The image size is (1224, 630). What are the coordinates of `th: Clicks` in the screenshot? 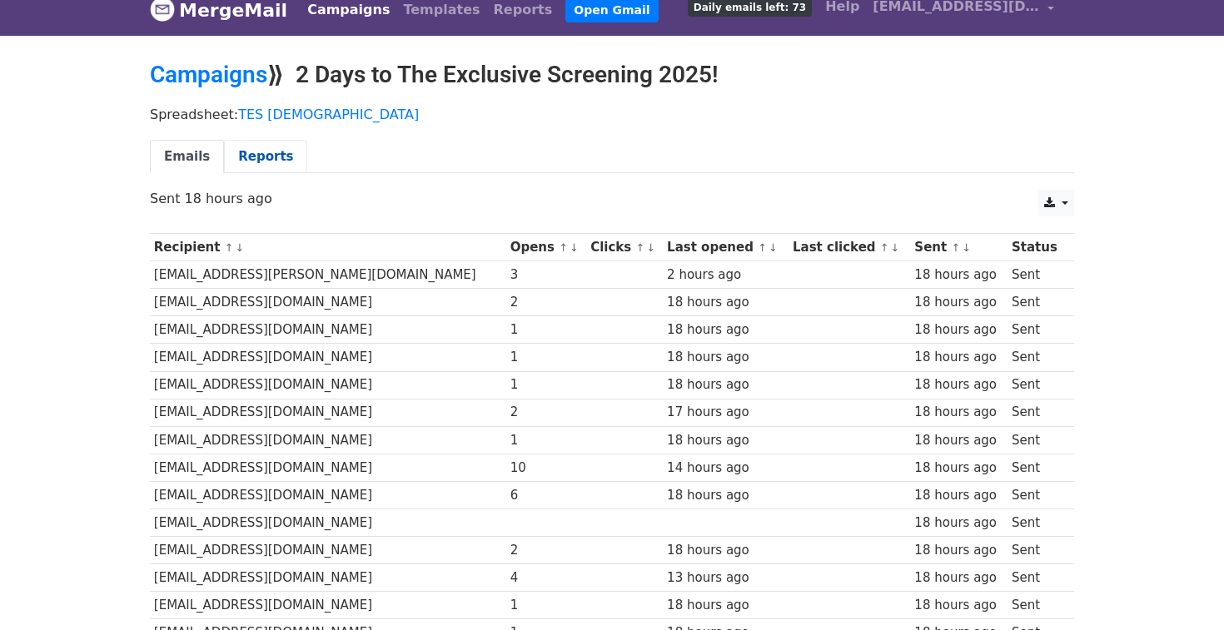 It's located at (624, 247).